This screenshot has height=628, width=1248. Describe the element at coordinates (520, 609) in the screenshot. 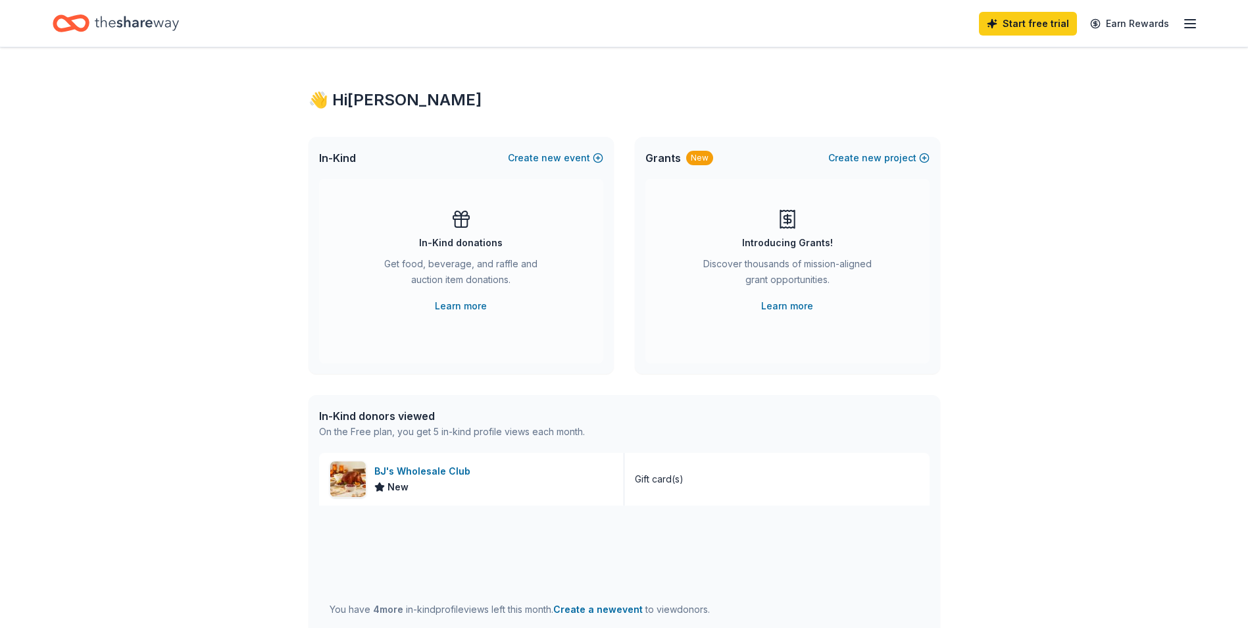

I see `div: You have in-kind profile views left this month.` at that location.